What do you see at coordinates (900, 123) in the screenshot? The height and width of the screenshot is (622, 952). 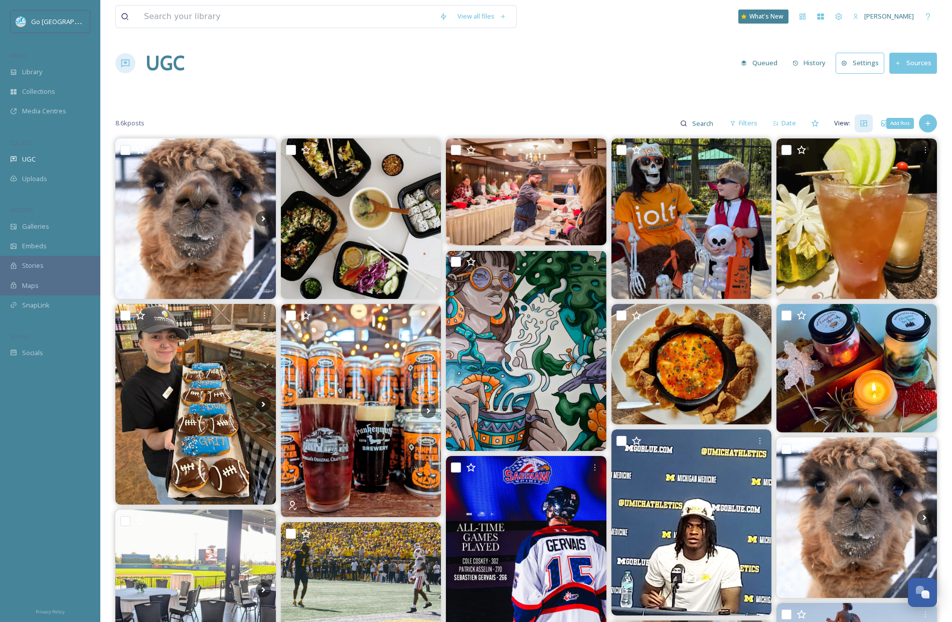 I see `div: Add Post` at bounding box center [900, 123].